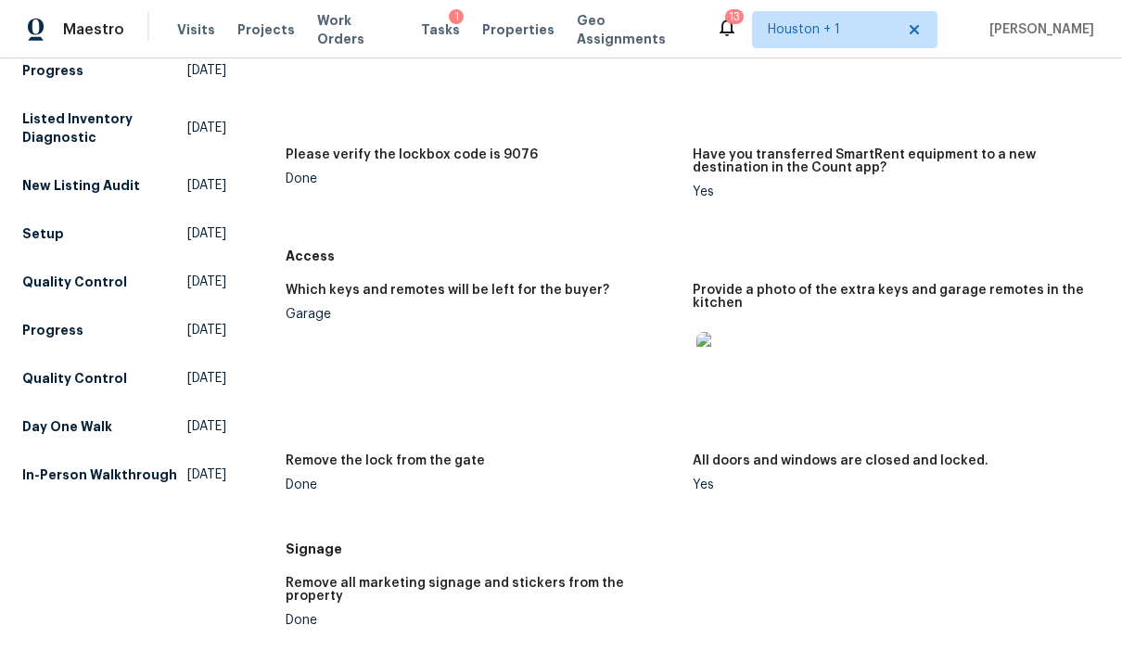 The height and width of the screenshot is (663, 1122). What do you see at coordinates (447, 290) in the screenshot?
I see `h5: Which keys and remotes will be left for the buyer?` at bounding box center [447, 290].